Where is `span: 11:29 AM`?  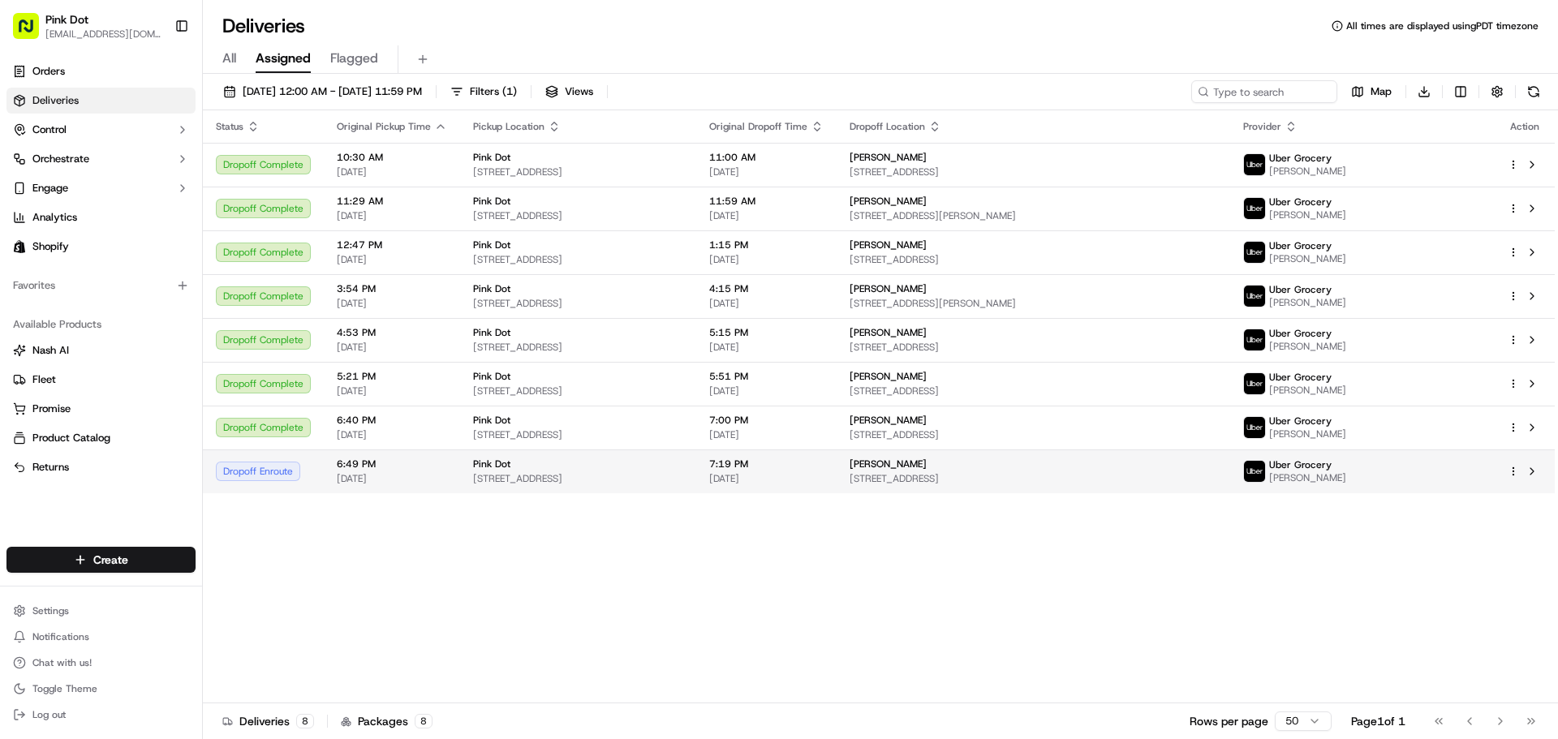 span: 11:29 AM is located at coordinates (392, 201).